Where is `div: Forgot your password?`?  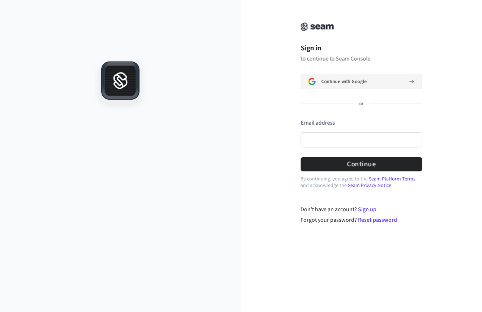
div: Forgot your password? is located at coordinates (362, 220).